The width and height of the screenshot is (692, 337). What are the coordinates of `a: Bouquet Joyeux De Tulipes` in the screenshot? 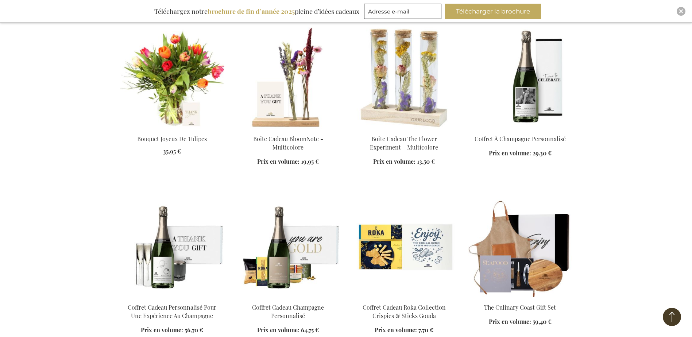 It's located at (172, 139).